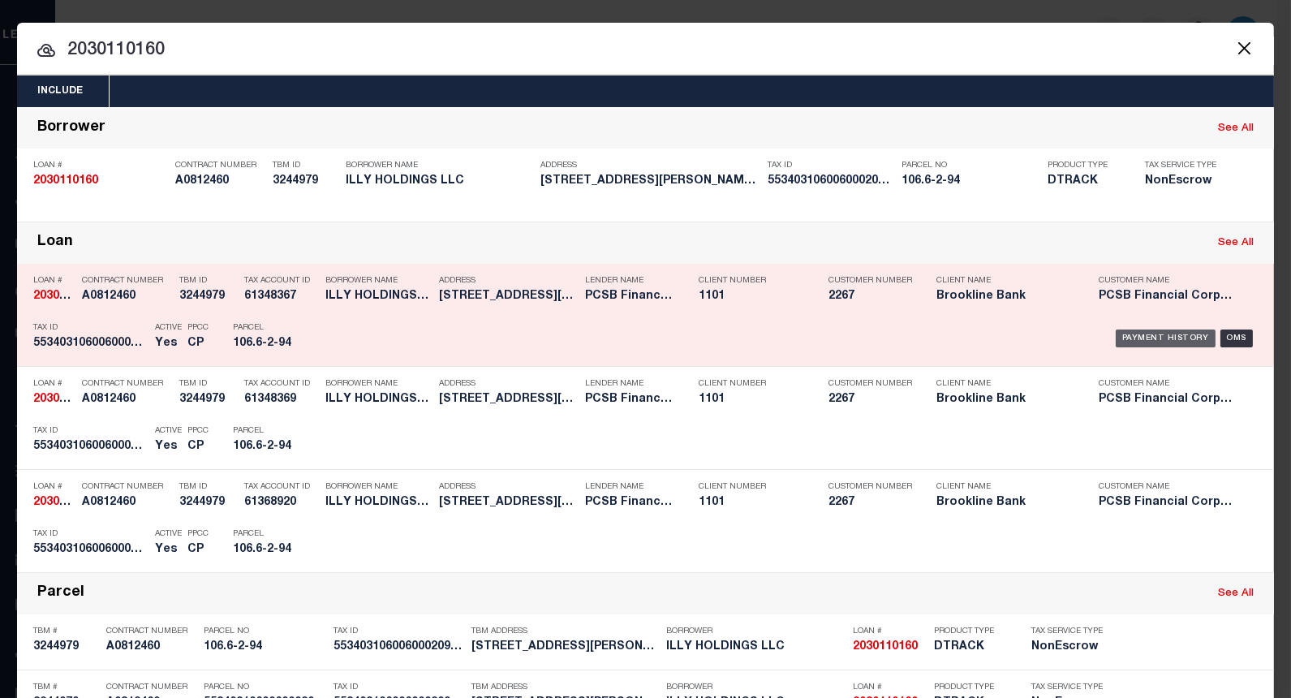 This screenshot has height=698, width=1291. I want to click on button: Close, so click(1244, 48).